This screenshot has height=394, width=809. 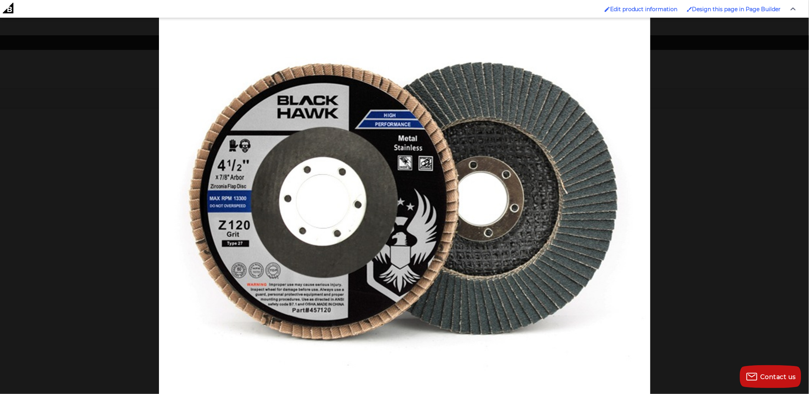 What do you see at coordinates (642, 9) in the screenshot?
I see `a: Enabled brush for product edit Edit product information` at bounding box center [642, 9].